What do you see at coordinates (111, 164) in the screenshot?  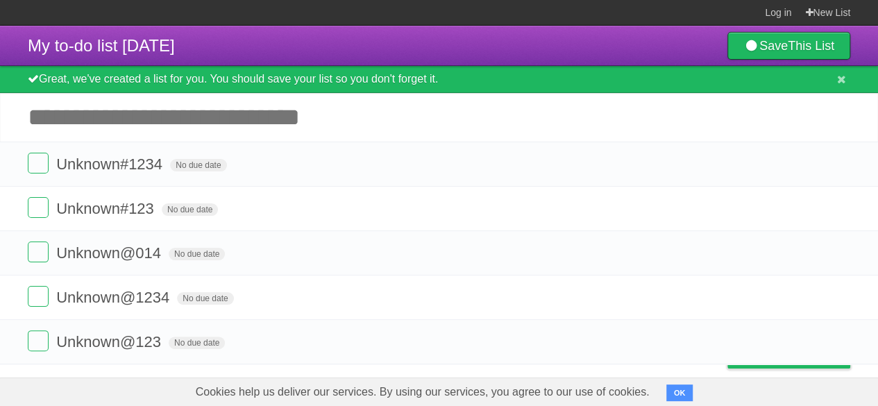 I see `span: Unknown#1234` at bounding box center [111, 164].